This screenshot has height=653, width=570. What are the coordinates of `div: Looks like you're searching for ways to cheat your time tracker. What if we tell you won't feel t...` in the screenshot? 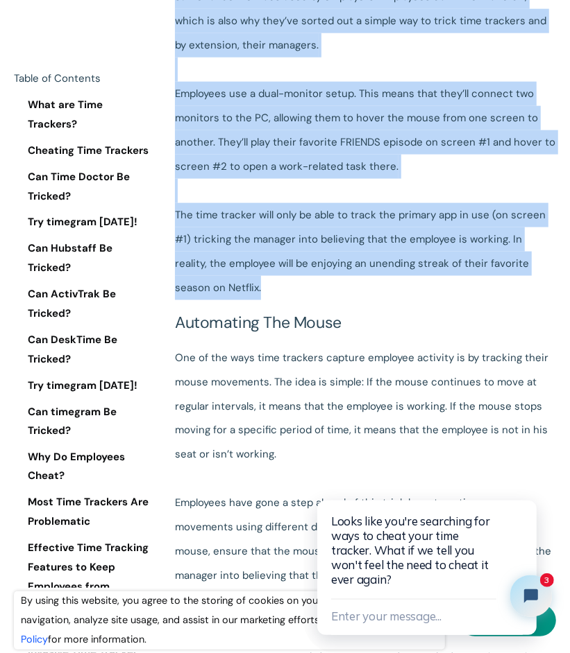 It's located at (123, 94).